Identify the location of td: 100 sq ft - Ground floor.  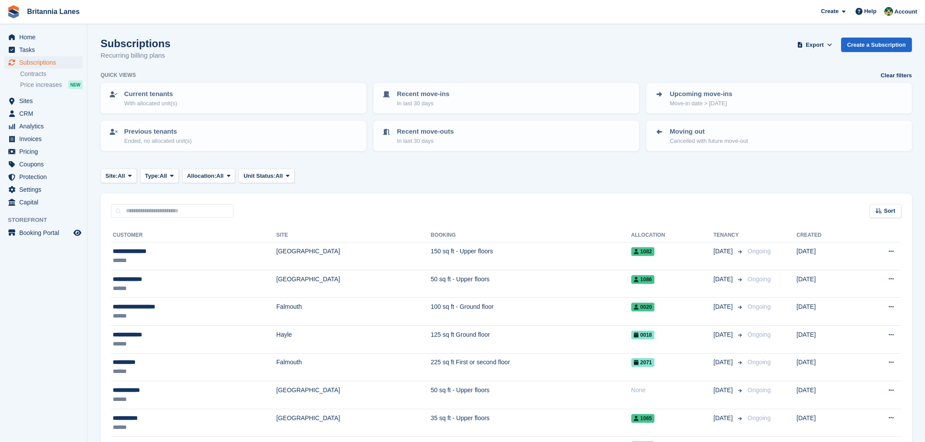
(531, 312).